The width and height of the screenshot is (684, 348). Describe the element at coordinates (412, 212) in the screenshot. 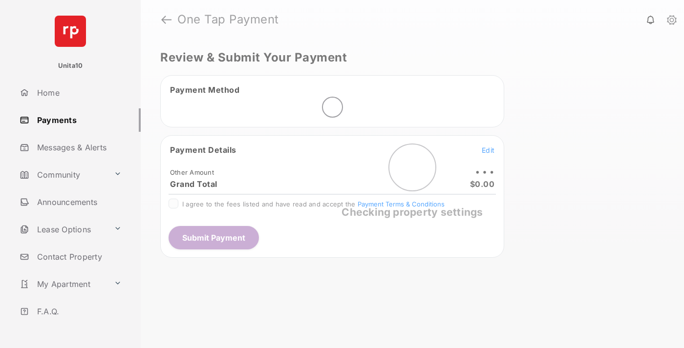

I see `span: Checking property settings` at that location.